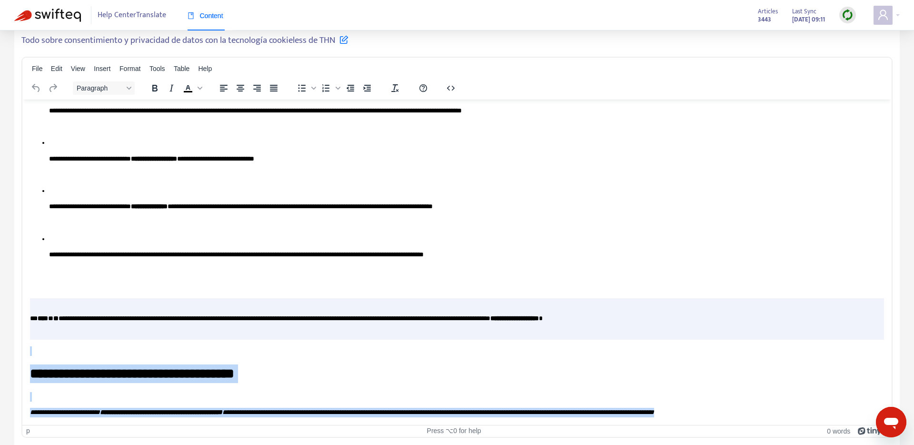  I want to click on button: Clear formatting, so click(395, 88).